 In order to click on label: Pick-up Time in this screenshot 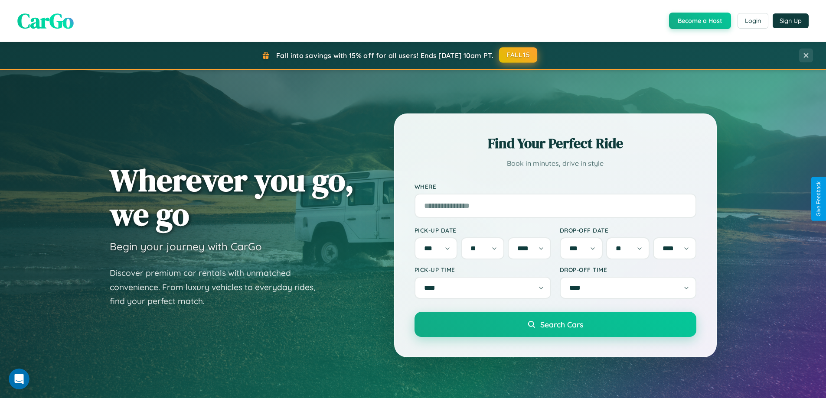, I will do `click(483, 270)`.